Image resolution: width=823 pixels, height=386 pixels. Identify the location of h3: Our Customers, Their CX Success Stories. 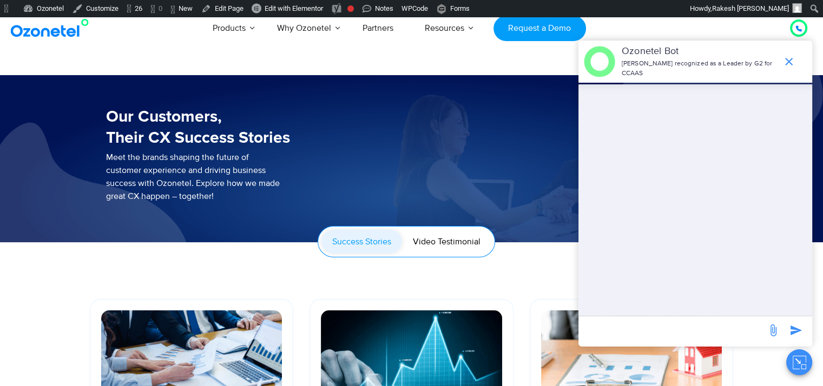
(425, 128).